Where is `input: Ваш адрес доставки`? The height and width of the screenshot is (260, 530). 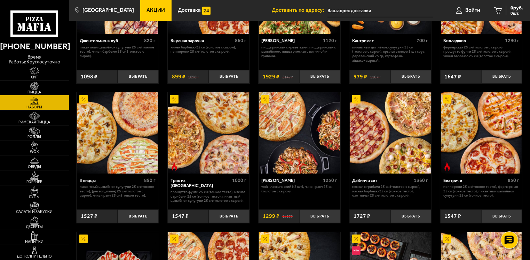 input: Ваш адрес доставки is located at coordinates (380, 10).